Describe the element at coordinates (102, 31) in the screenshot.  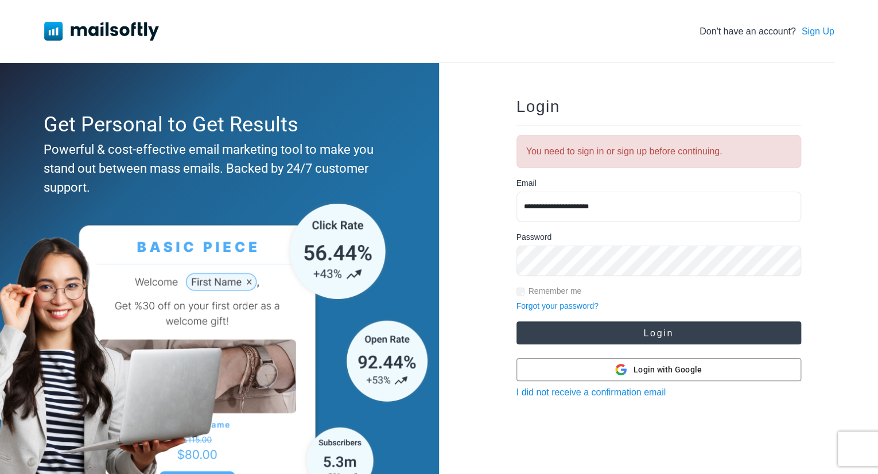
I see `img: Mailsoftly` at that location.